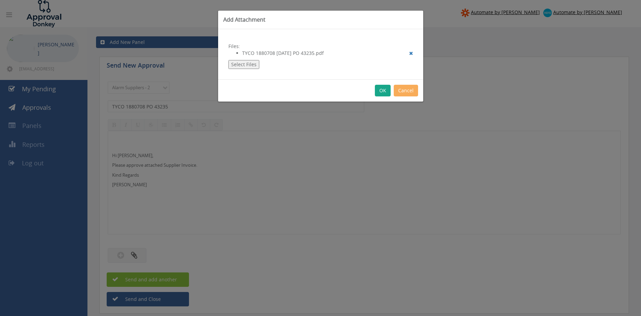  What do you see at coordinates (383, 91) in the screenshot?
I see `button: OK` at bounding box center [383, 91].